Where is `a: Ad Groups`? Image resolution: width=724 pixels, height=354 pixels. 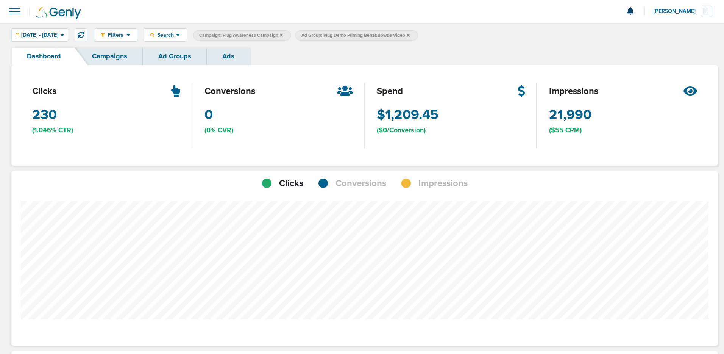
a: Ad Groups is located at coordinates (175, 56).